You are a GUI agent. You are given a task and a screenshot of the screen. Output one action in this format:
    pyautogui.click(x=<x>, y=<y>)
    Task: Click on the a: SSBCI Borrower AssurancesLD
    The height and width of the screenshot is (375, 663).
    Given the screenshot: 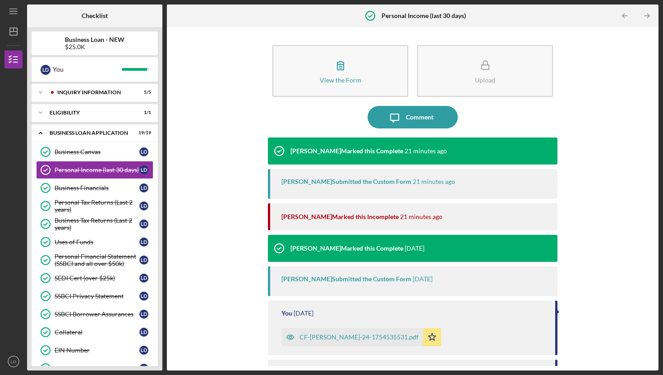 What is the action you would take?
    pyautogui.click(x=95, y=314)
    